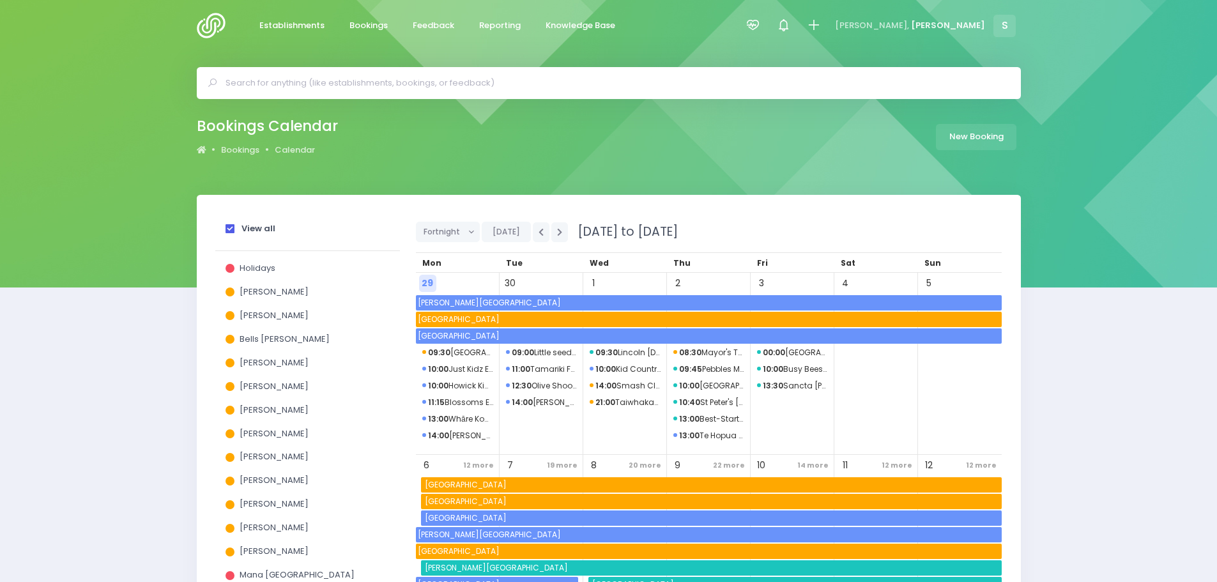 Image resolution: width=1217 pixels, height=582 pixels. Describe the element at coordinates (432, 263) in the screenshot. I see `span: Mon` at that location.